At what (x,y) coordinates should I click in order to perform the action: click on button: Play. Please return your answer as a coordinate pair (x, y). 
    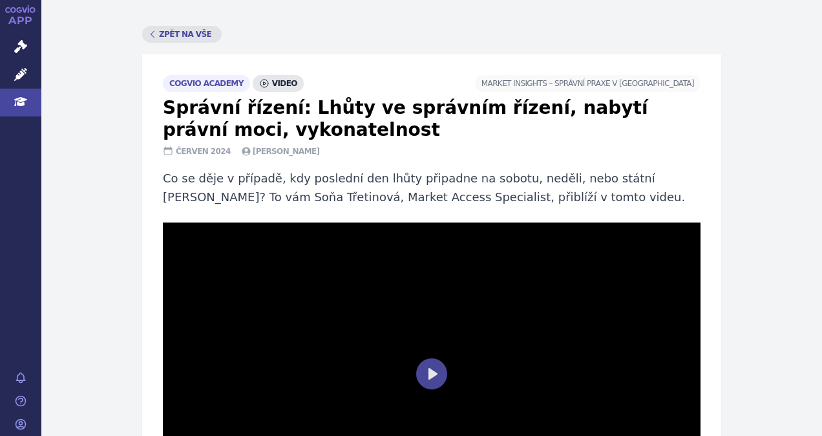
    Looking at the image, I should click on (432, 374).